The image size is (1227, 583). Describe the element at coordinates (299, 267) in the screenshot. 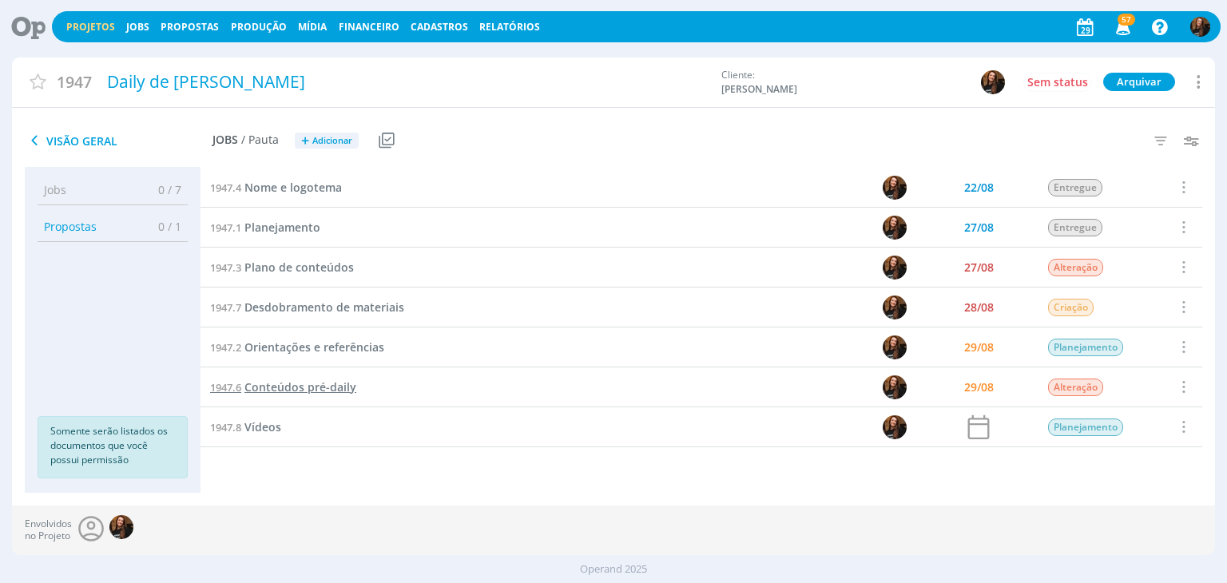

I see `span: Plano de conteúdos` at that location.